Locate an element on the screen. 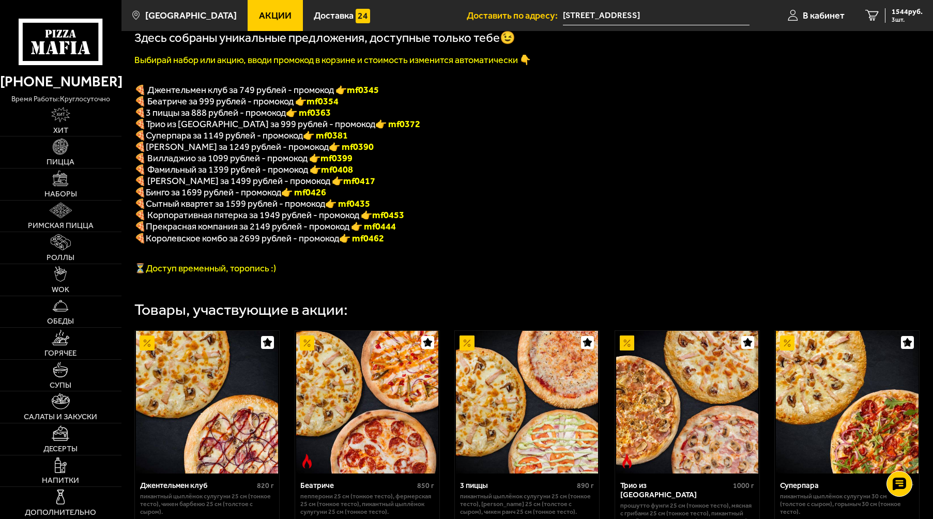 The height and width of the screenshot is (519, 933). img: Суперпара is located at coordinates (847, 402).